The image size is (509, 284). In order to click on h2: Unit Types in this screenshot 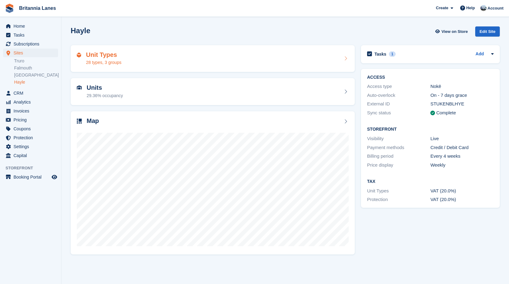, I will do `click(104, 55)`.